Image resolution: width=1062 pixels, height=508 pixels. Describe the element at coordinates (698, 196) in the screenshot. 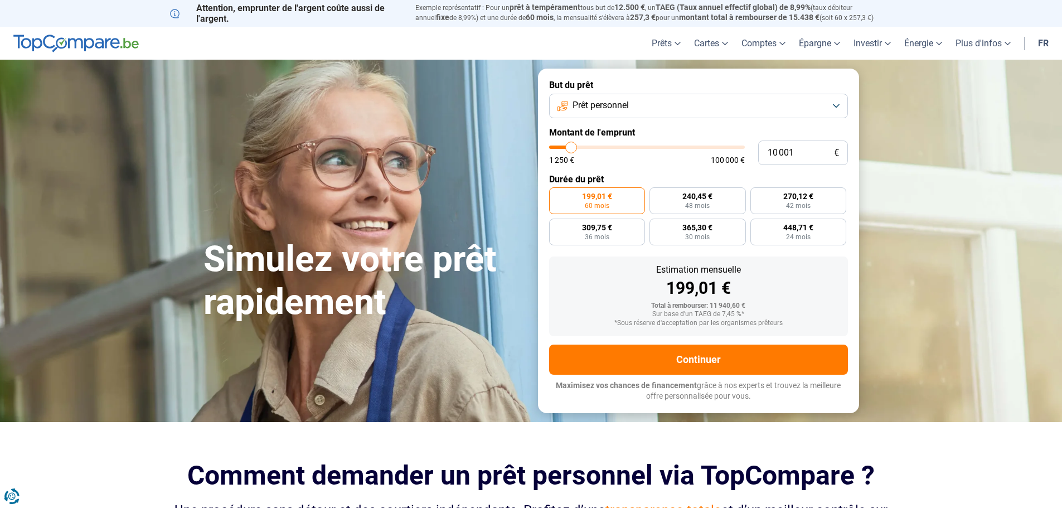

I see `span: 240,45 €` at that location.